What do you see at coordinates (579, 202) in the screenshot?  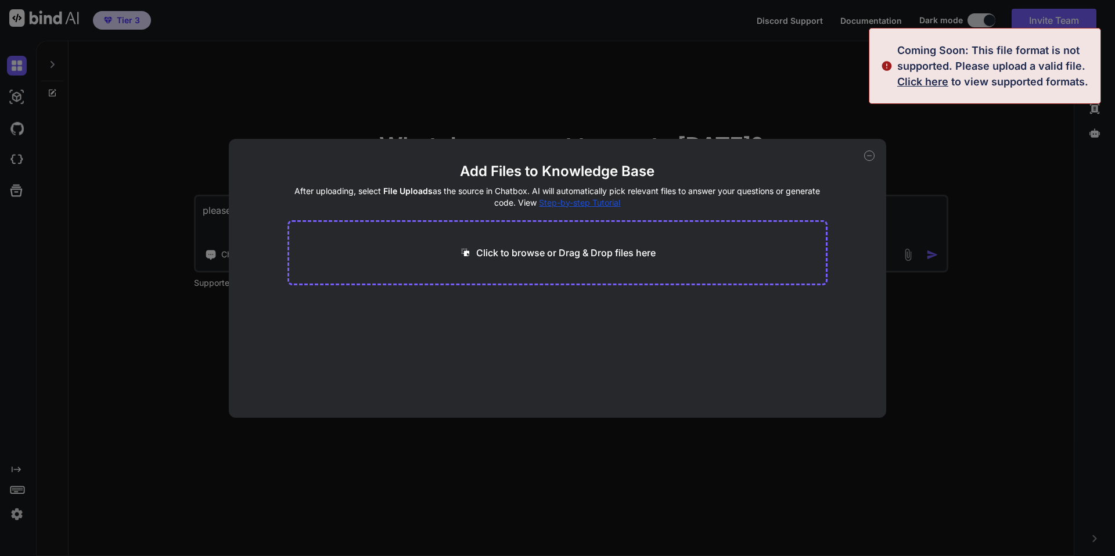 I see `span: Step-by-step Tutorial` at bounding box center [579, 202].